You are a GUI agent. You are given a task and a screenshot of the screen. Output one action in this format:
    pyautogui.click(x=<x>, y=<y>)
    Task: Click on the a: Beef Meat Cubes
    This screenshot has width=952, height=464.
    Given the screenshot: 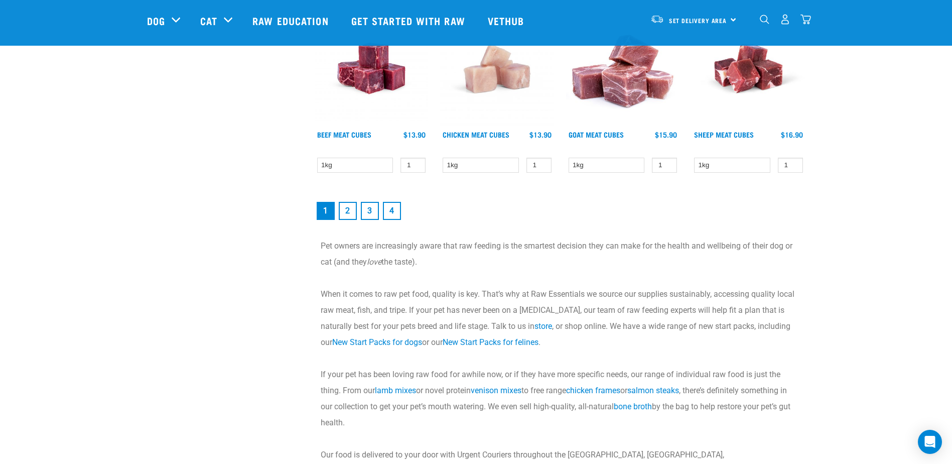 What is the action you would take?
    pyautogui.click(x=344, y=134)
    